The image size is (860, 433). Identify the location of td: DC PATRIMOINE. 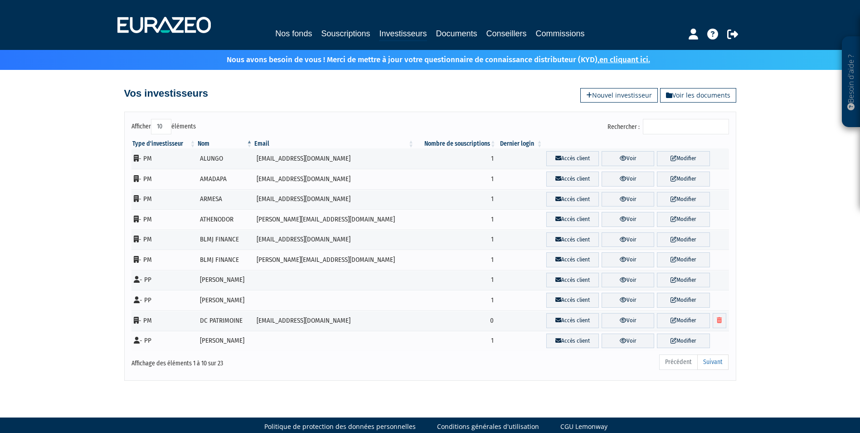
(225, 320).